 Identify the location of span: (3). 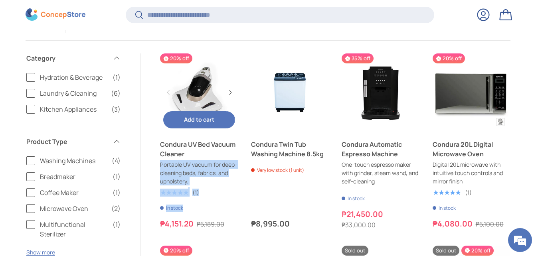
(116, 109).